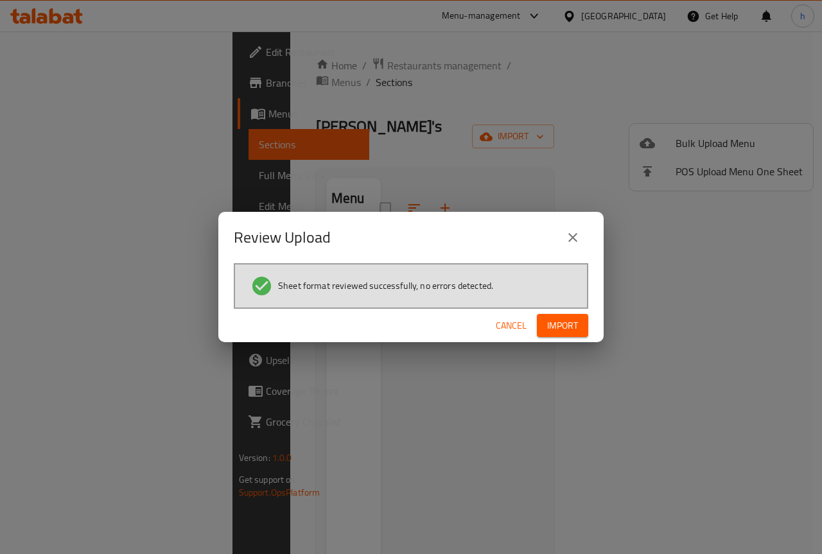  What do you see at coordinates (282, 238) in the screenshot?
I see `h2: Review Upload` at bounding box center [282, 238].